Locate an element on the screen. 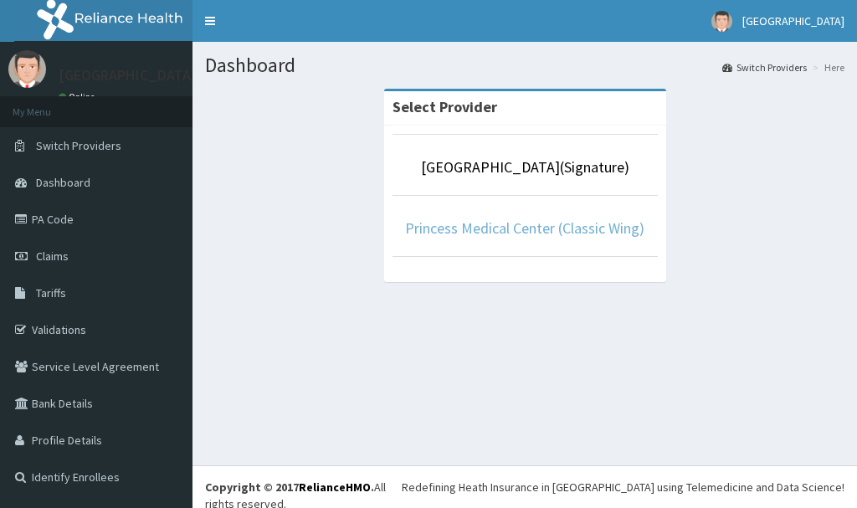 This screenshot has width=857, height=508. span: Switch Providers is located at coordinates (79, 146).